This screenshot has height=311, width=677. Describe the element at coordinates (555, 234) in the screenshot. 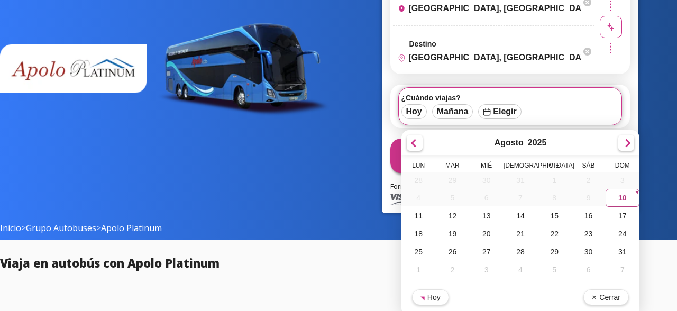

I see `div: 22-Ago-25` at that location.